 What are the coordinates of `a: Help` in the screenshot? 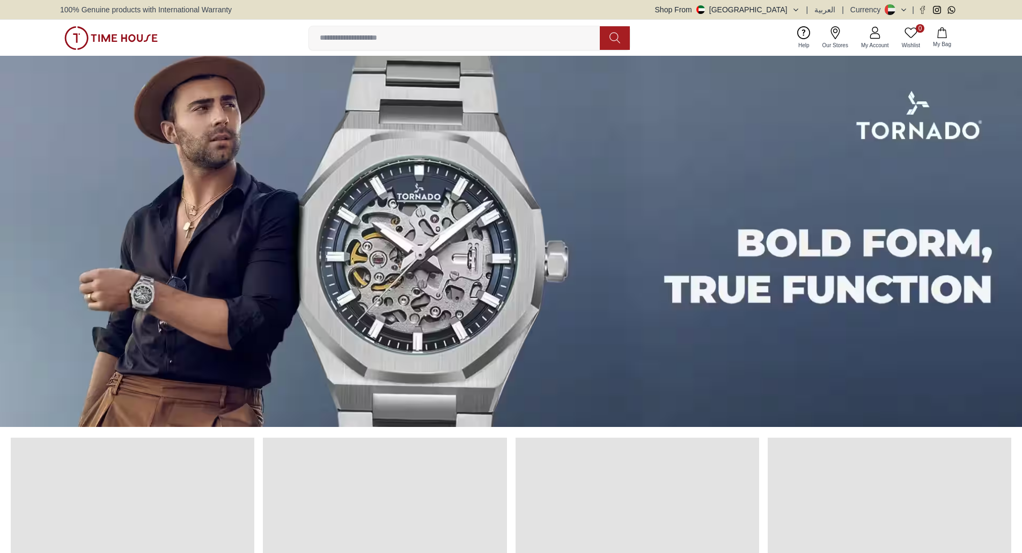 It's located at (803, 38).